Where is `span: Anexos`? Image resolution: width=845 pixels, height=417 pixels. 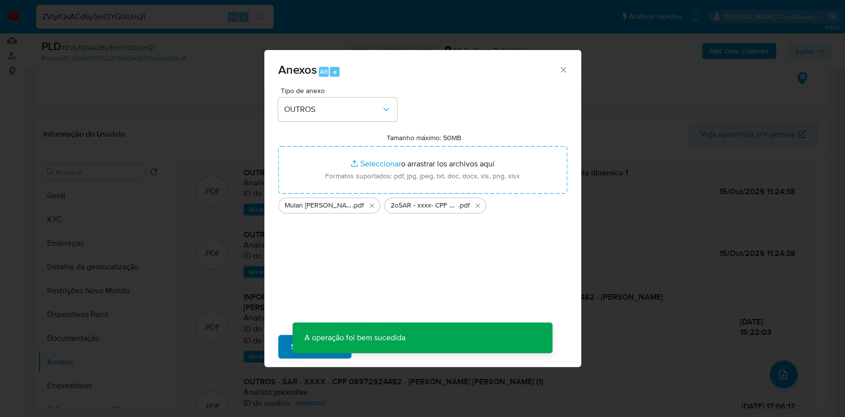 span: Anexos is located at coordinates (297, 69).